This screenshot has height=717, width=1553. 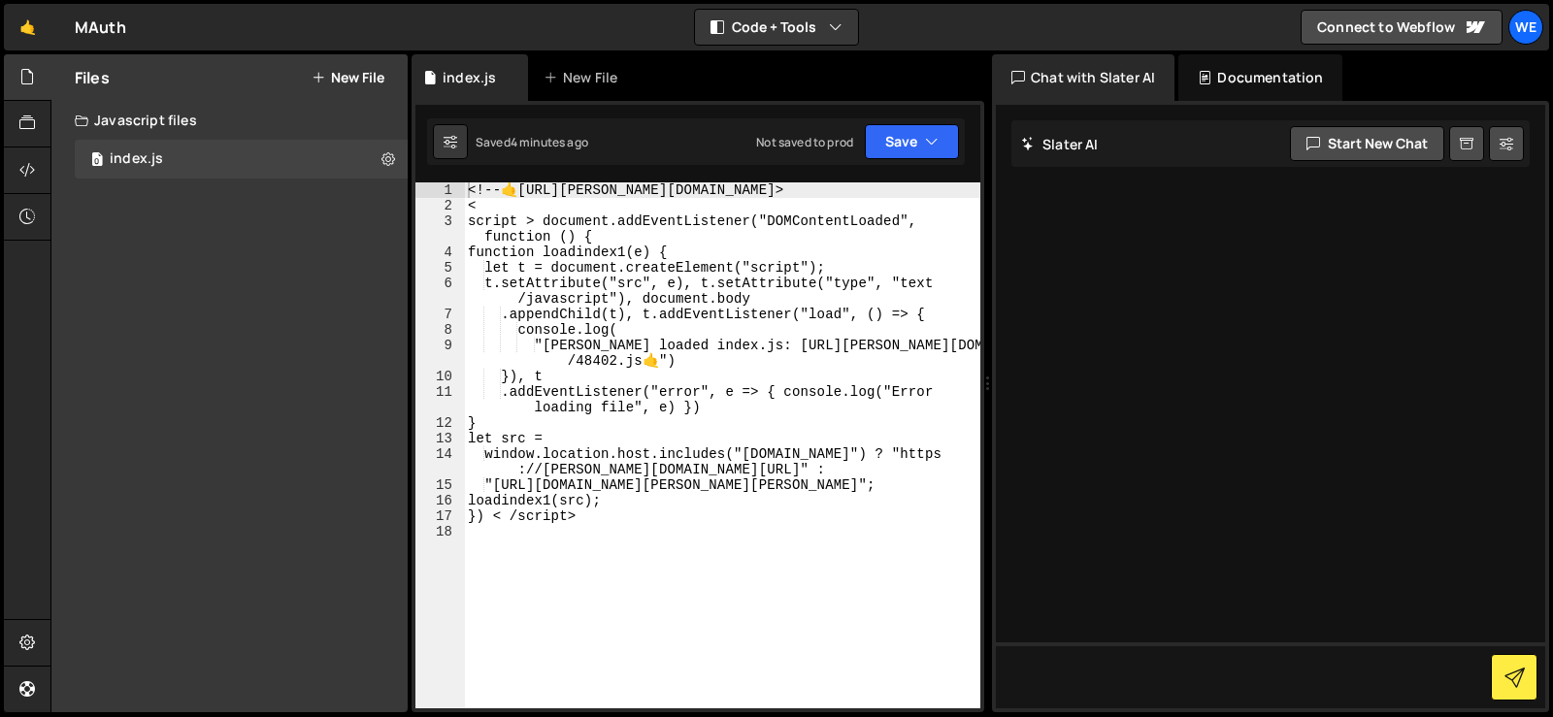 I want to click on div: We, so click(x=1526, y=27).